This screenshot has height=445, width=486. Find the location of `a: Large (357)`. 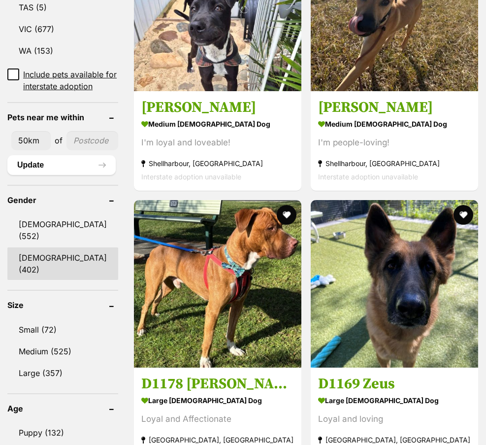

a: Large (357) is located at coordinates (63, 373).